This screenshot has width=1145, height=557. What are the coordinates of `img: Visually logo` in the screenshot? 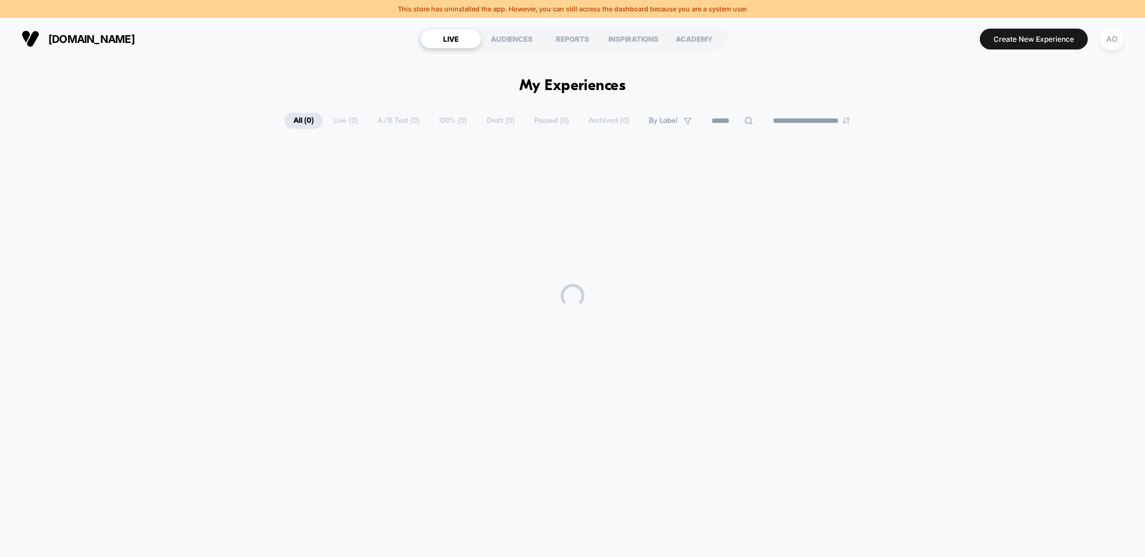 It's located at (30, 39).